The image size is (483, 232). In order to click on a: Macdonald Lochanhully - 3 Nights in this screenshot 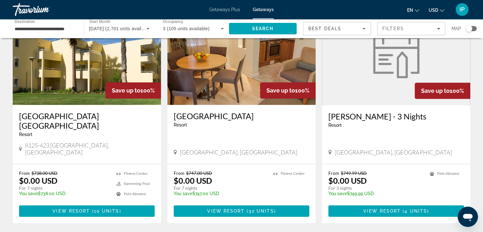, I will do `click(396, 54)`.